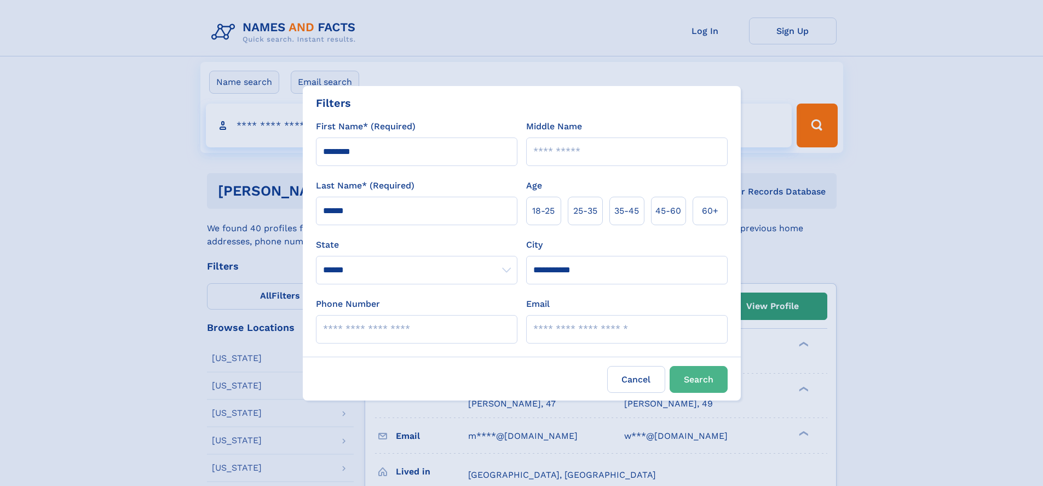  I want to click on span: 25‑35, so click(585, 211).